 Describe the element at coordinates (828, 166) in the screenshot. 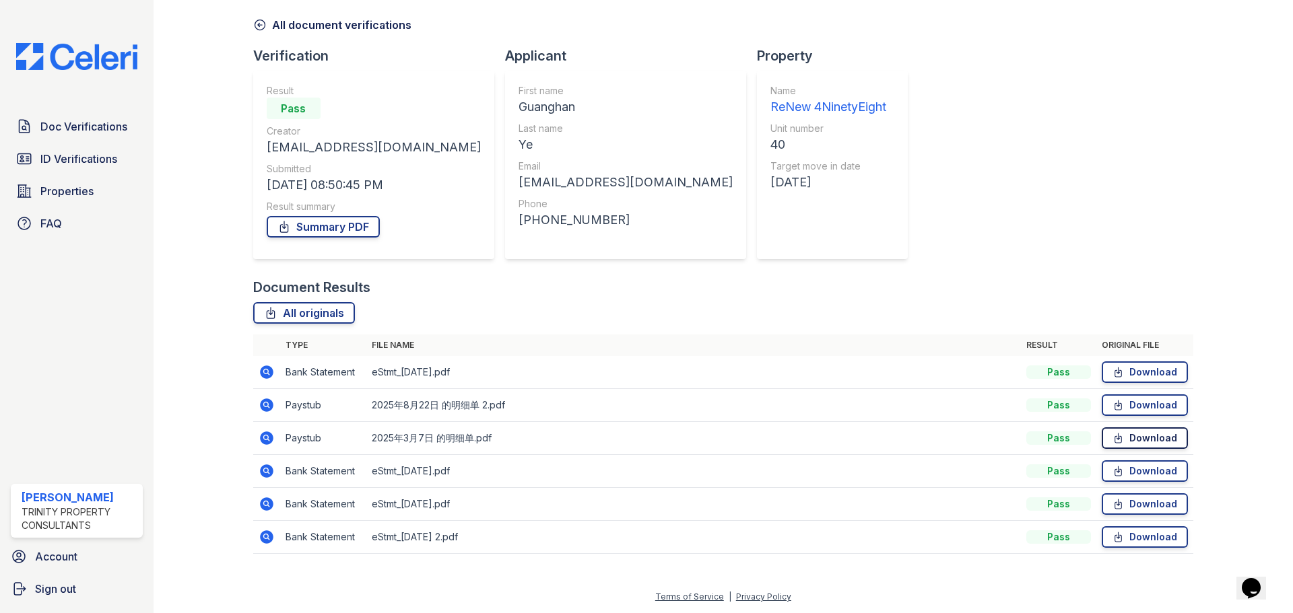

I see `div: Target move in date` at that location.